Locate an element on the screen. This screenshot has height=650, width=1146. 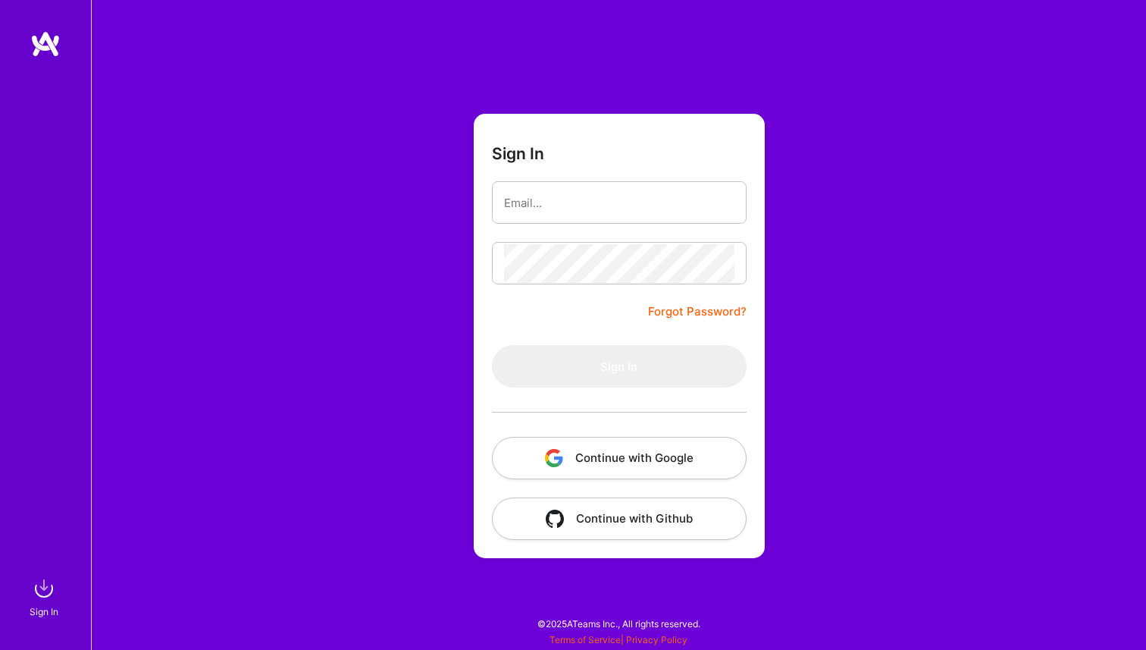
a: Terms of Service is located at coordinates (585, 639).